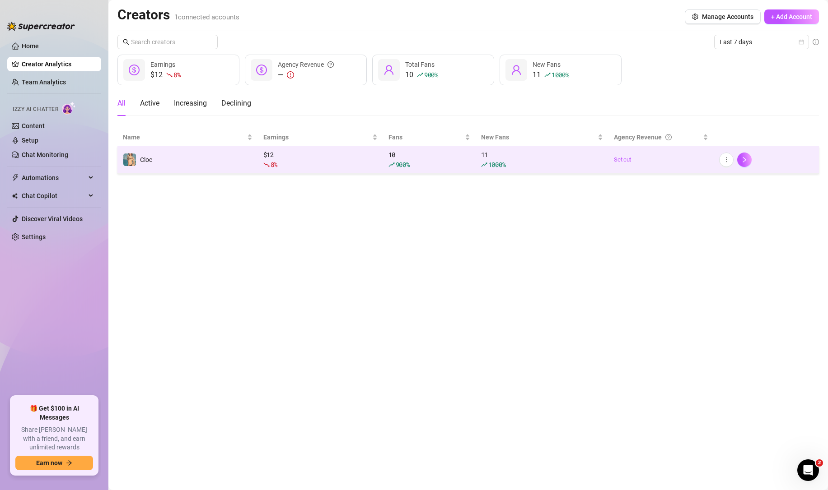 The image size is (828, 490). I want to click on div: Declining, so click(236, 103).